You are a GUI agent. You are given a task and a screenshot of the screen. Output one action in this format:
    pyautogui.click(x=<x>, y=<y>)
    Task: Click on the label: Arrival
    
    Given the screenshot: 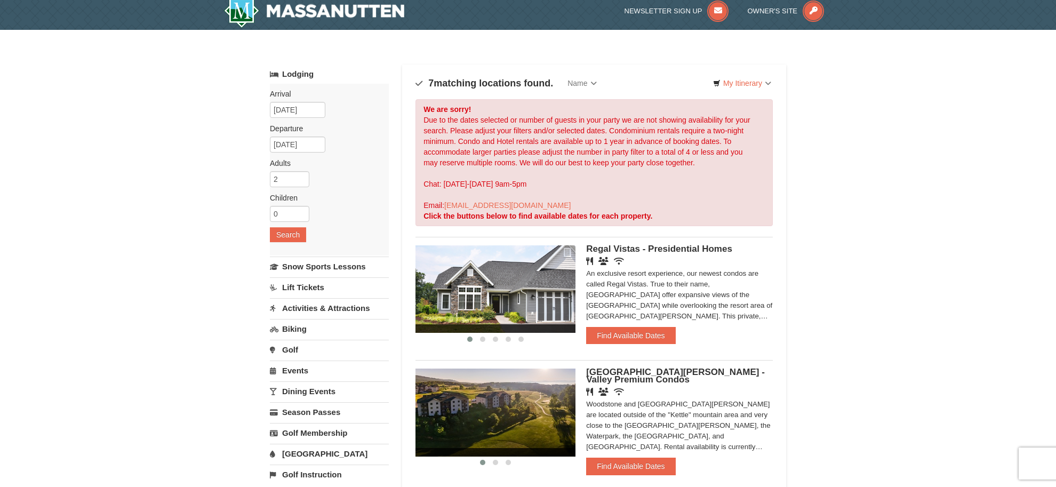 What is the action you would take?
    pyautogui.click(x=325, y=94)
    